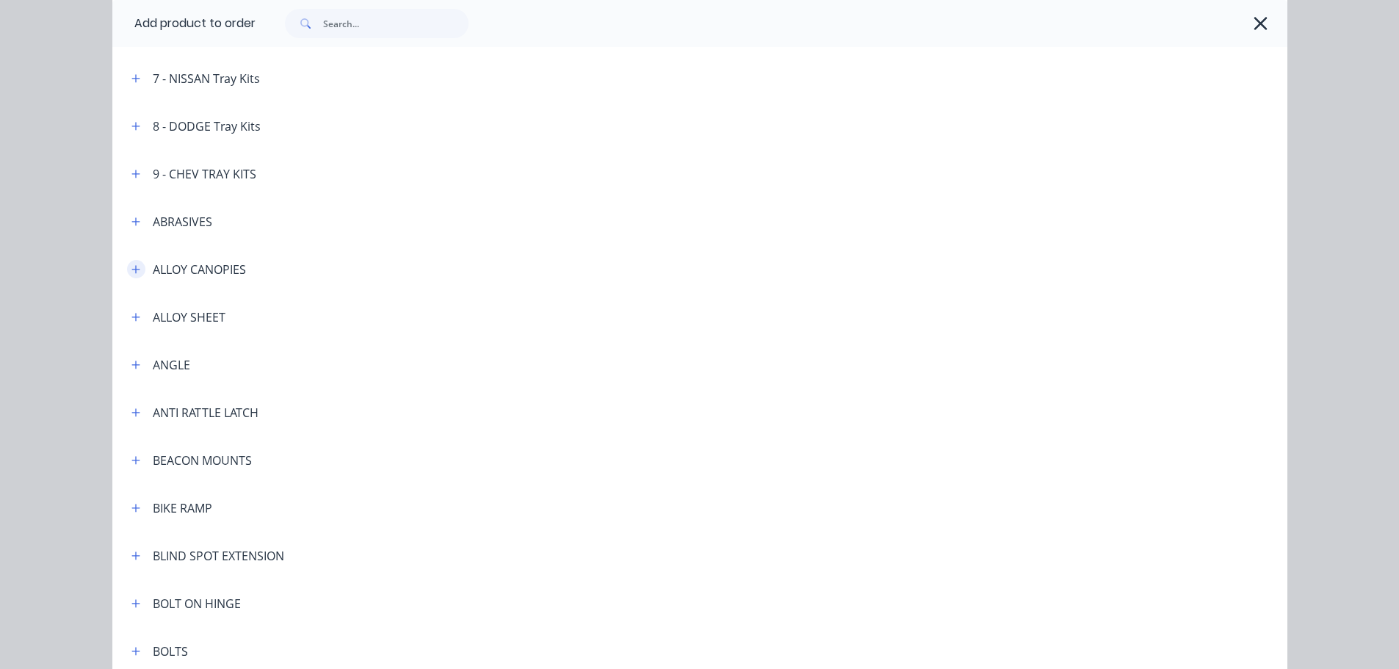 This screenshot has height=669, width=1399. Describe the element at coordinates (202, 460) in the screenshot. I see `div: BEACON MOUNTS` at that location.